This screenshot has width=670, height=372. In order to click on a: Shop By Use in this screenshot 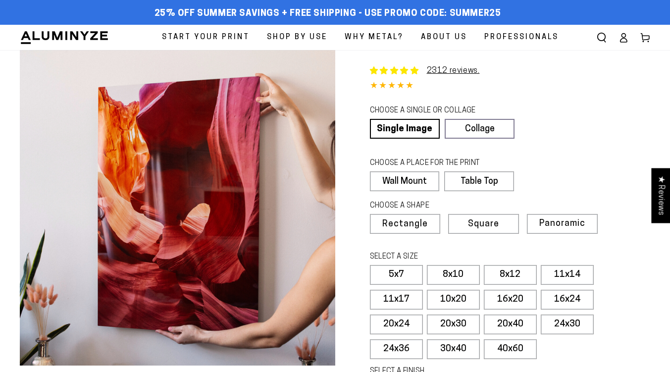, I will do `click(297, 37)`.